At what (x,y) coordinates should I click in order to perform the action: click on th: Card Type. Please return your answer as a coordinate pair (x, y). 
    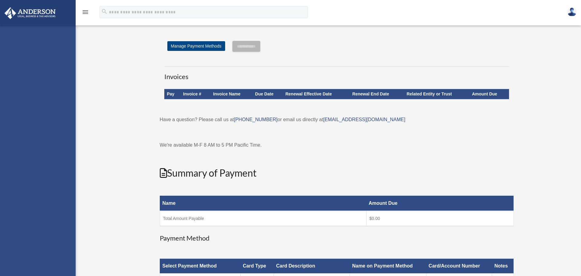
    Looking at the image, I should click on (257, 266).